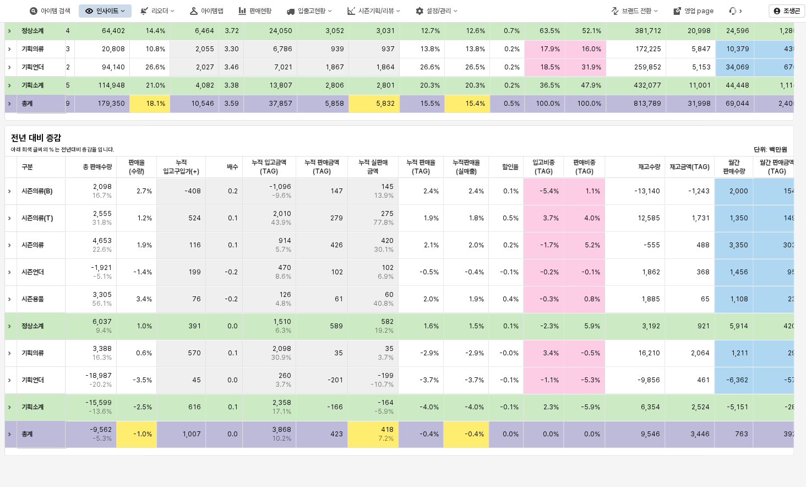 The height and width of the screenshot is (487, 806). What do you see at coordinates (195, 245) in the screenshot?
I see `span: 116` at bounding box center [195, 245].